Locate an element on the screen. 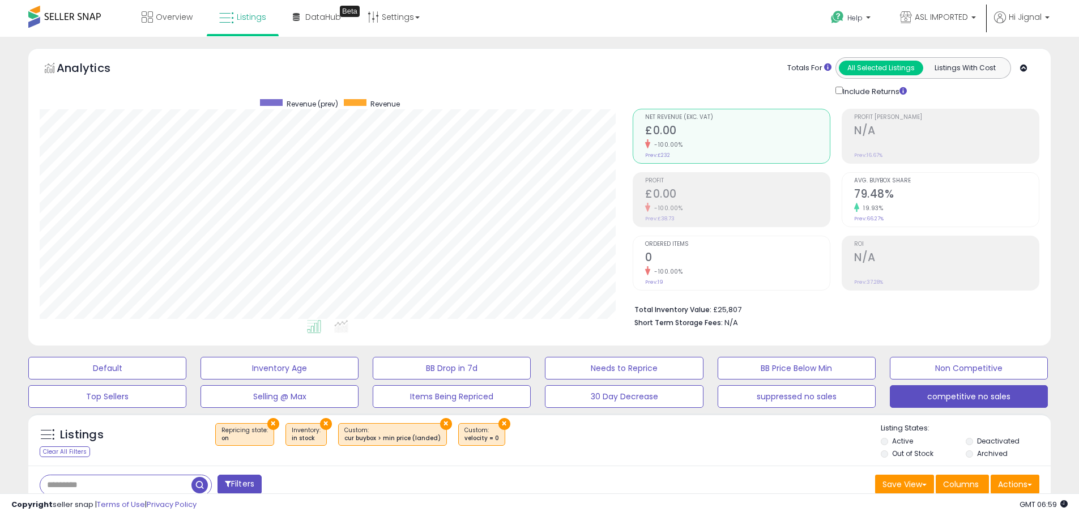 The width and height of the screenshot is (1079, 516). div: in stock is located at coordinates (306, 438).